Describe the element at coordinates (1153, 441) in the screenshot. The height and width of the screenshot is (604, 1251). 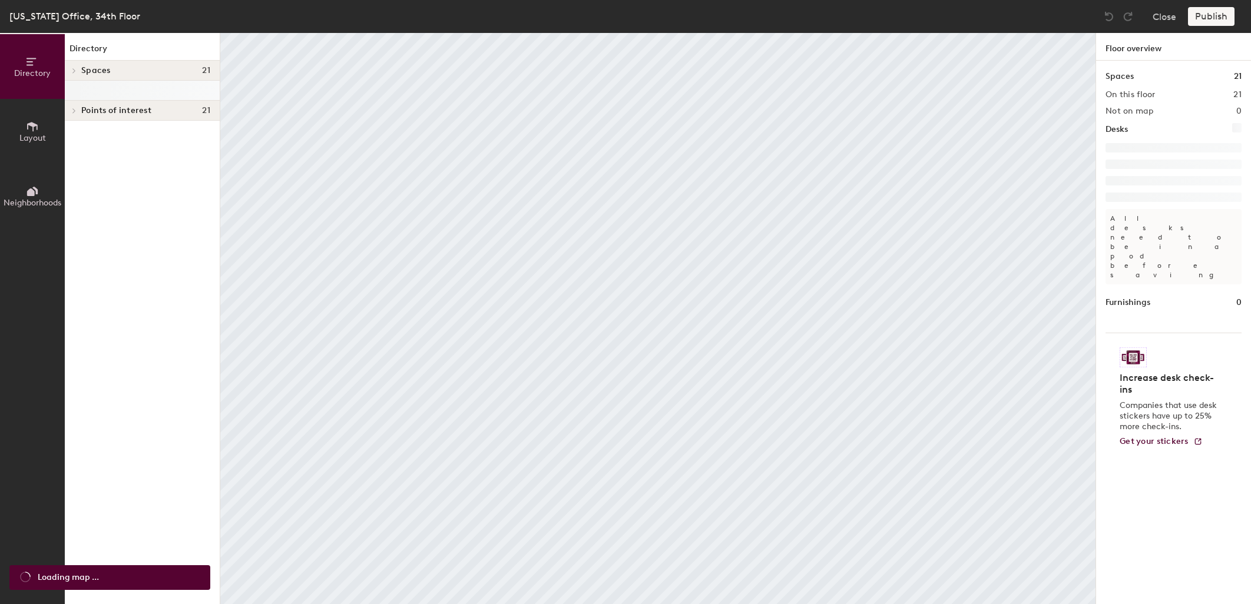
I see `span: Get your stickers` at that location.